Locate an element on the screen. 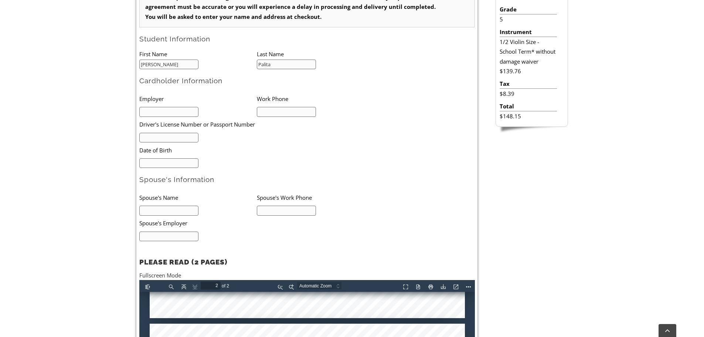  li: Employer is located at coordinates (198, 98).